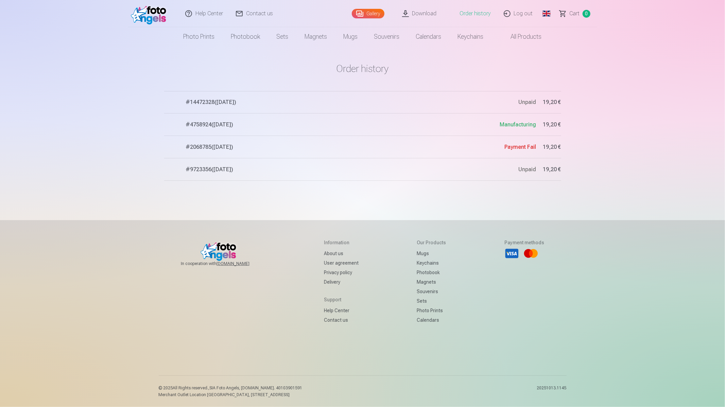 This screenshot has width=725, height=407. What do you see at coordinates (230, 388) in the screenshot?
I see `p: © 2025 All Rights reserved. ,` at bounding box center [230, 388].